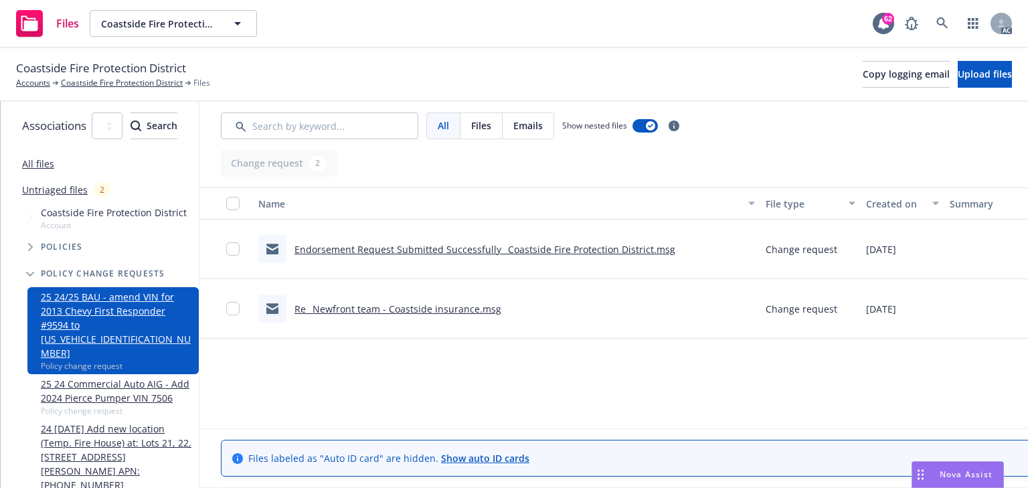 This screenshot has height=488, width=1028. Describe the element at coordinates (902, 203) in the screenshot. I see `button: Created on` at that location.